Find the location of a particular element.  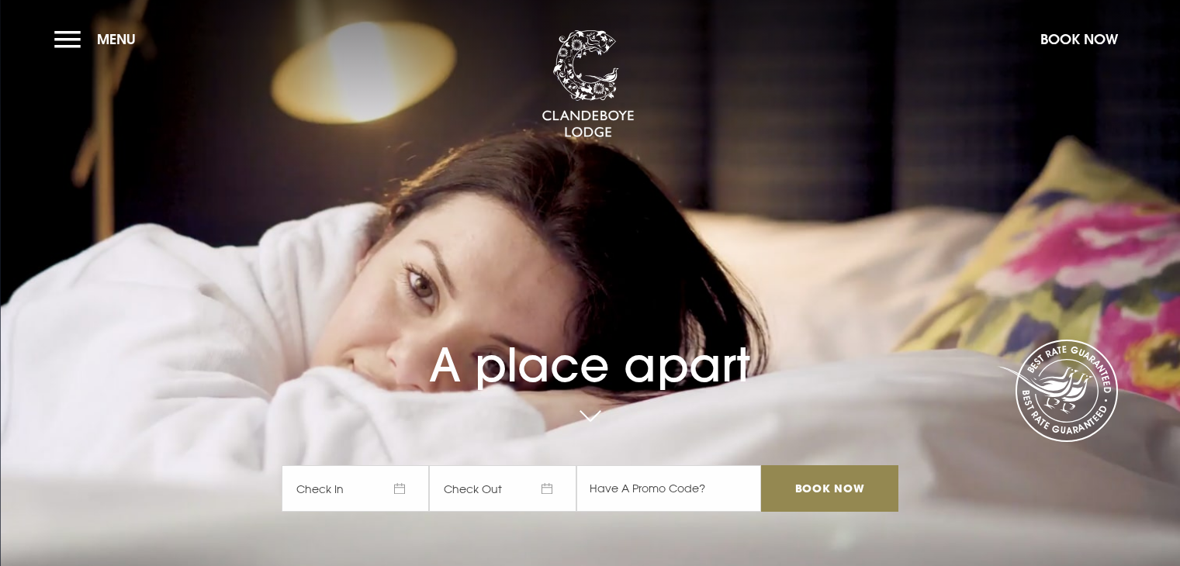

img: Clandeboye Lodge is located at coordinates (588, 85).